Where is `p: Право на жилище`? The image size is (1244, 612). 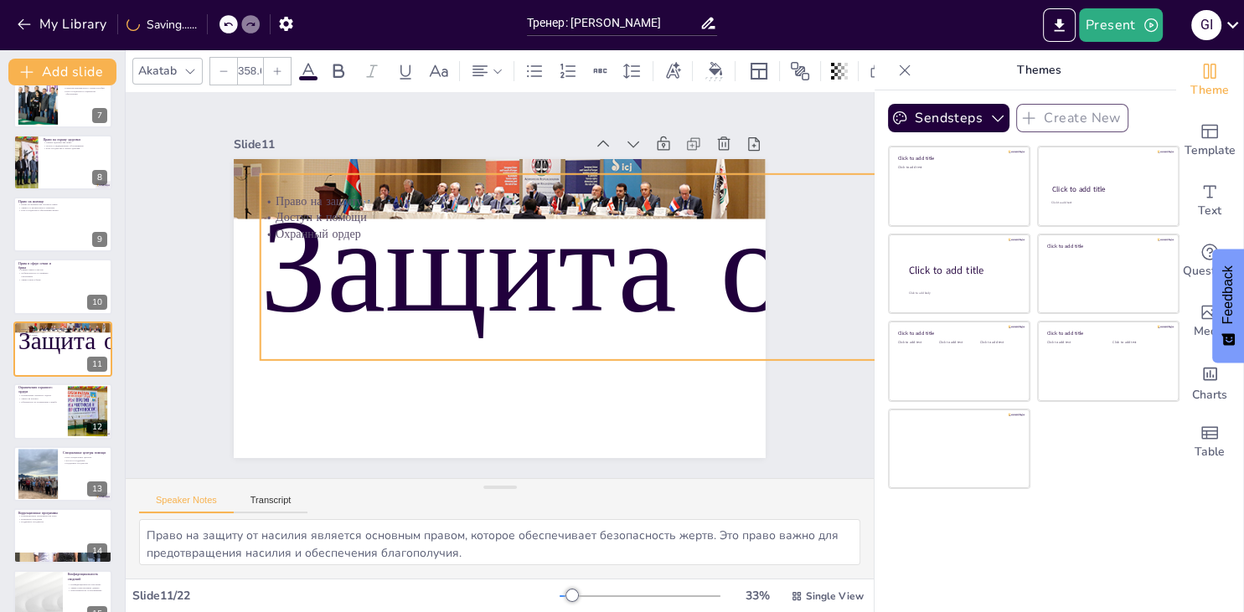
p: Право на жилище is located at coordinates (63, 202).